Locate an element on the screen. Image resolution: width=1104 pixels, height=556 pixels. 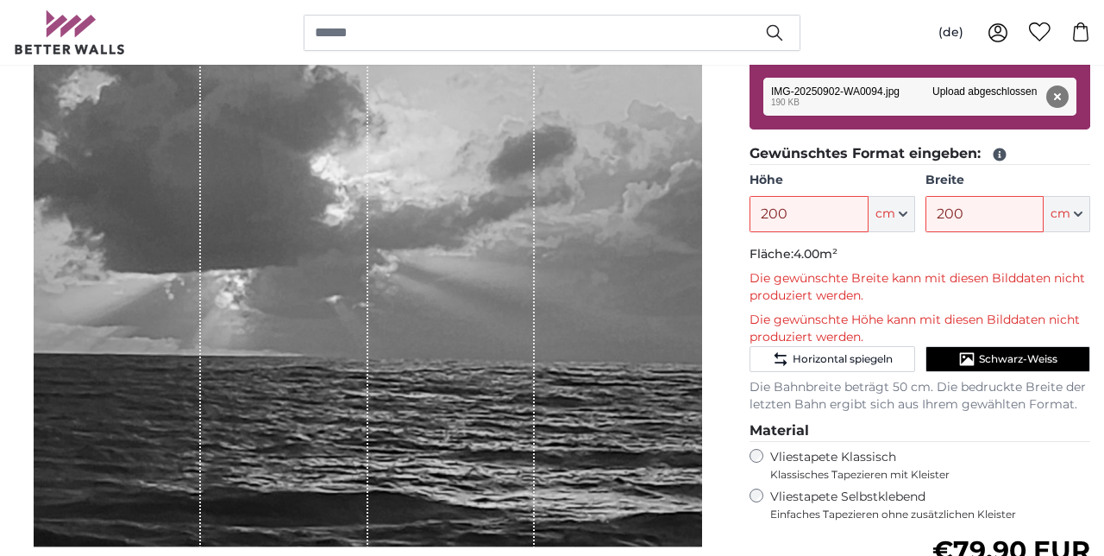
span: Horizontal spiegeln is located at coordinates (843, 359).